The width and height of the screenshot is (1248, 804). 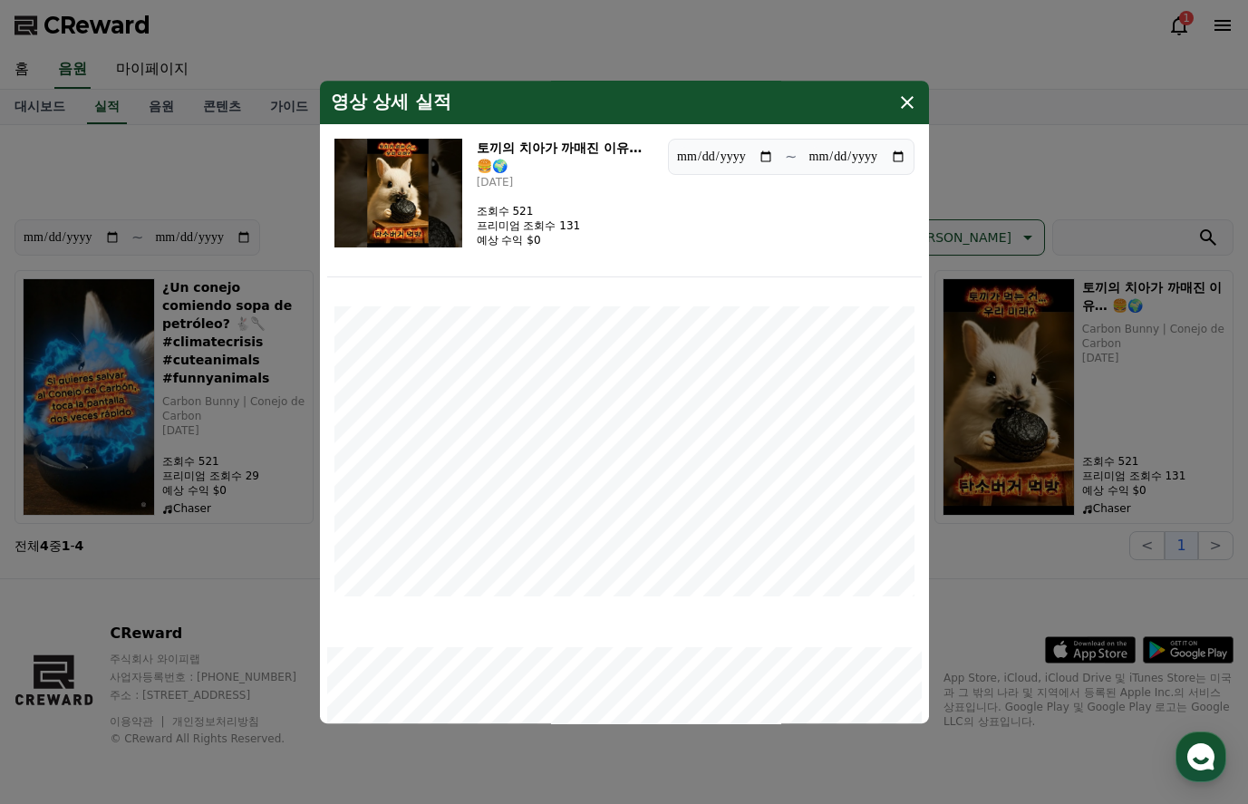 What do you see at coordinates (177, 597) in the screenshot?
I see `a: 대화` at bounding box center [177, 597].